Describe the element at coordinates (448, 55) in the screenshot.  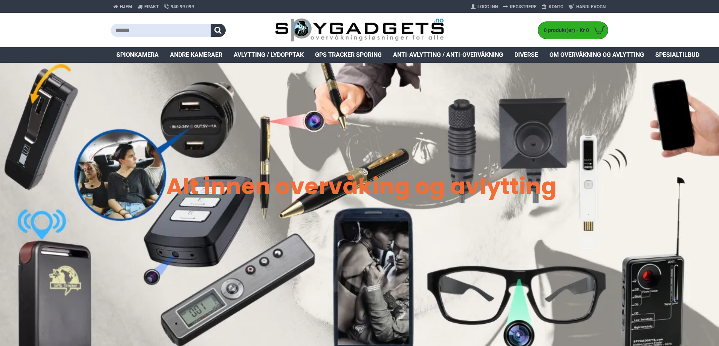
I see `a: Anti-avlytting / Anti-overvåkning` at that location.